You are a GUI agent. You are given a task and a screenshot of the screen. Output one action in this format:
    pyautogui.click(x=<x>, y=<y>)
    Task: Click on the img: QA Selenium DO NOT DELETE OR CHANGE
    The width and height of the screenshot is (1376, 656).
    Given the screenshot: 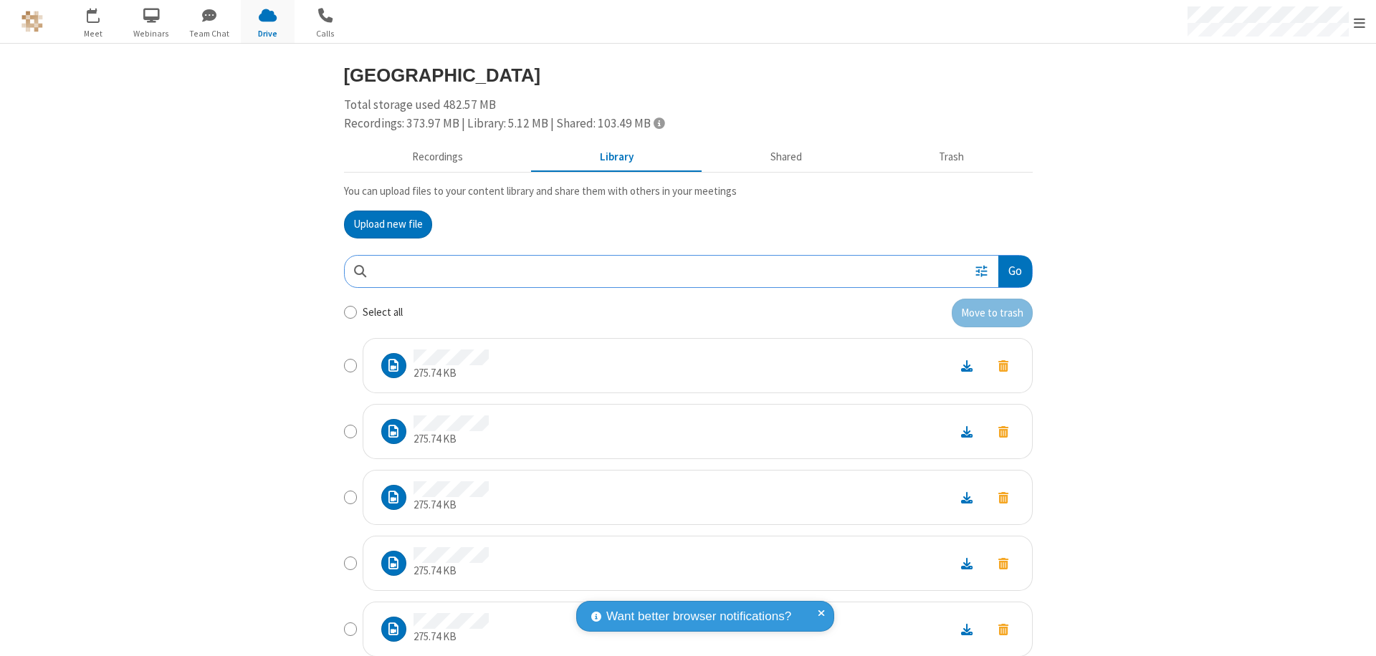 What is the action you would take?
    pyautogui.click(x=32, y=21)
    